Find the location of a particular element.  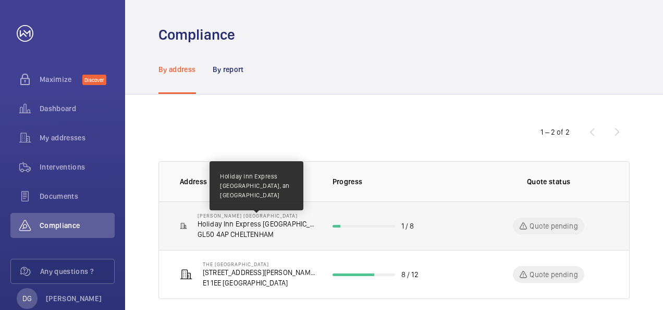

p: Progress is located at coordinates (403, 181).